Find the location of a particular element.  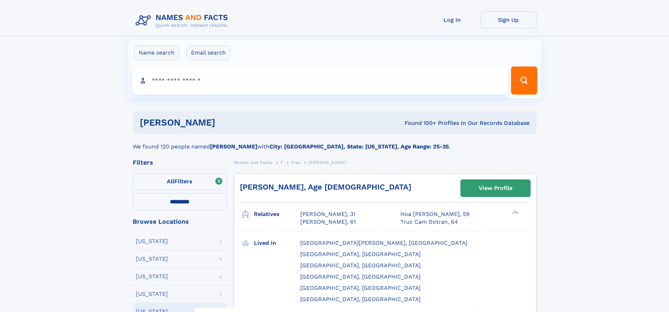

label: Filters is located at coordinates (180, 182).